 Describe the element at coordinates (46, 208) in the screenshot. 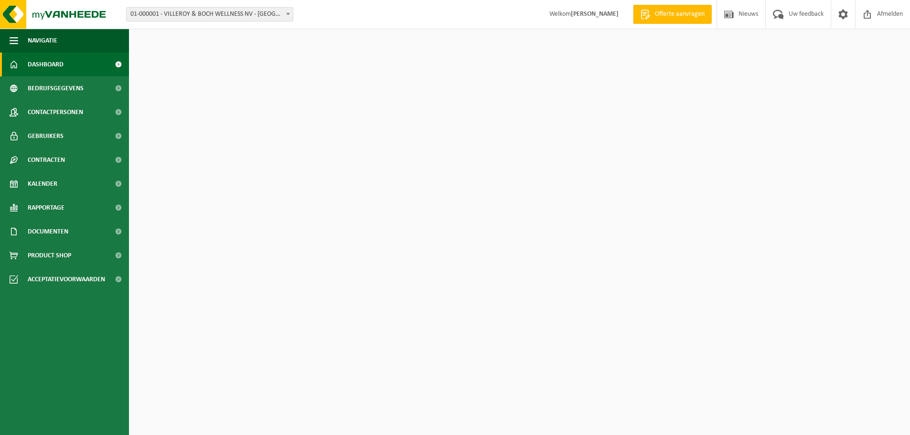

I see `span: Rapportage` at that location.